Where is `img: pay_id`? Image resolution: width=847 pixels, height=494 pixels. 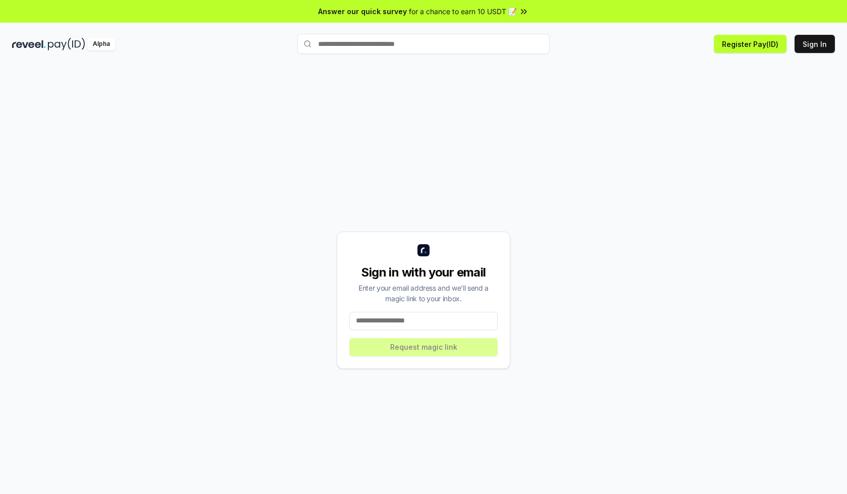 img: pay_id is located at coordinates (67, 44).